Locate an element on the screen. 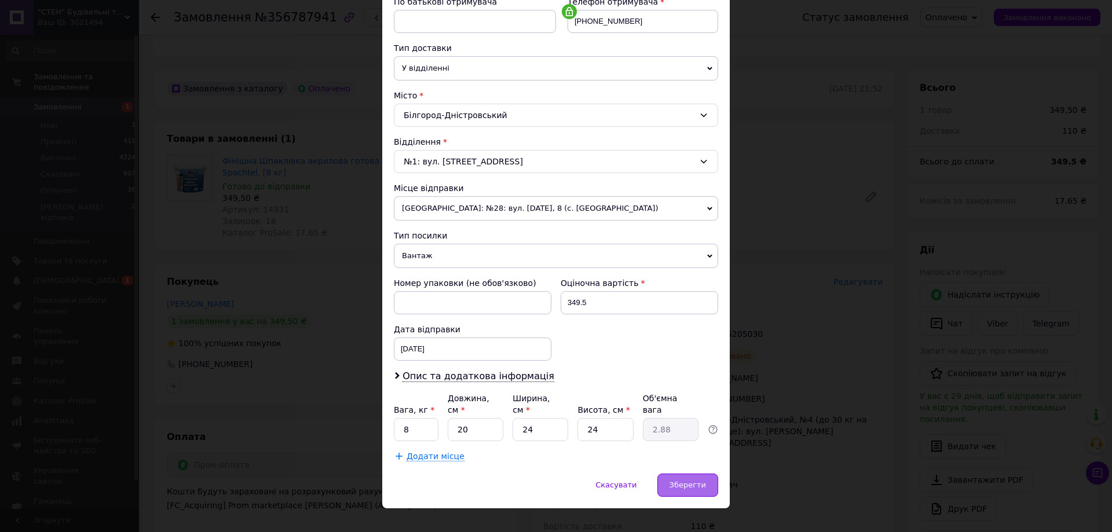  span: Тип посилки is located at coordinates (420, 236).